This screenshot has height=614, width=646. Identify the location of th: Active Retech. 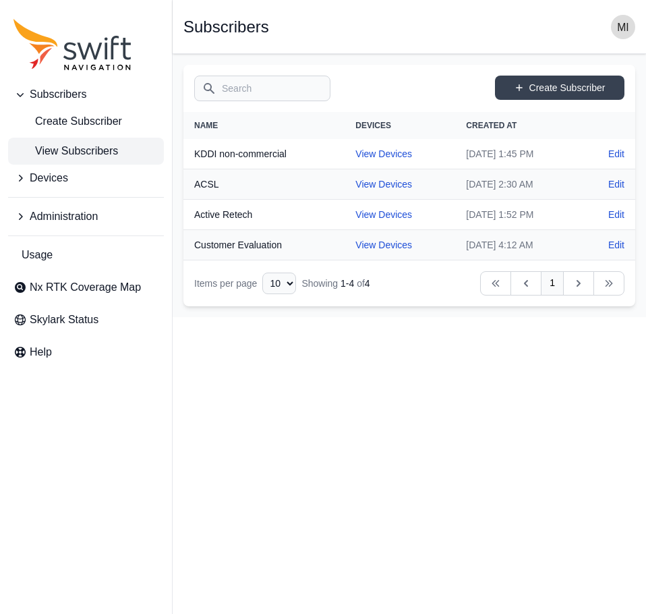
(264, 214).